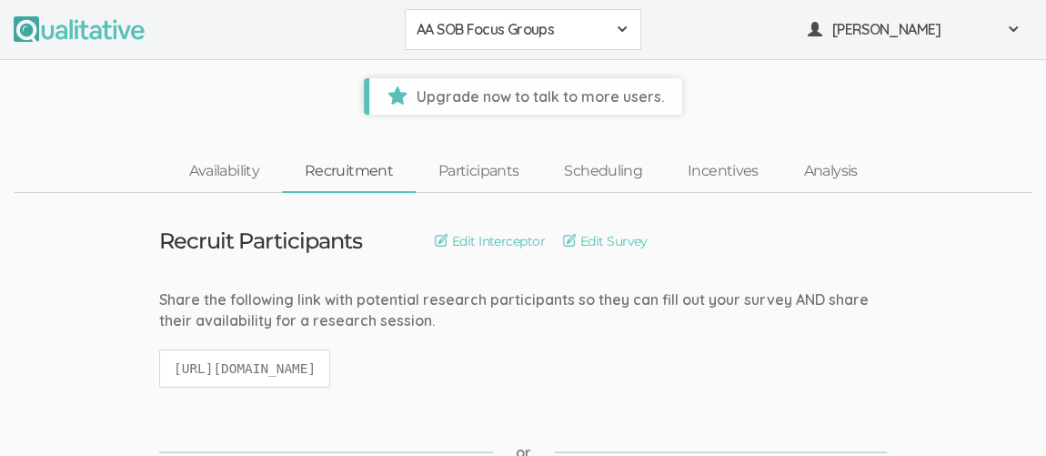 The image size is (1046, 456). What do you see at coordinates (523, 96) in the screenshot?
I see `a: Upgrade now to talk to more users.` at bounding box center [523, 96].